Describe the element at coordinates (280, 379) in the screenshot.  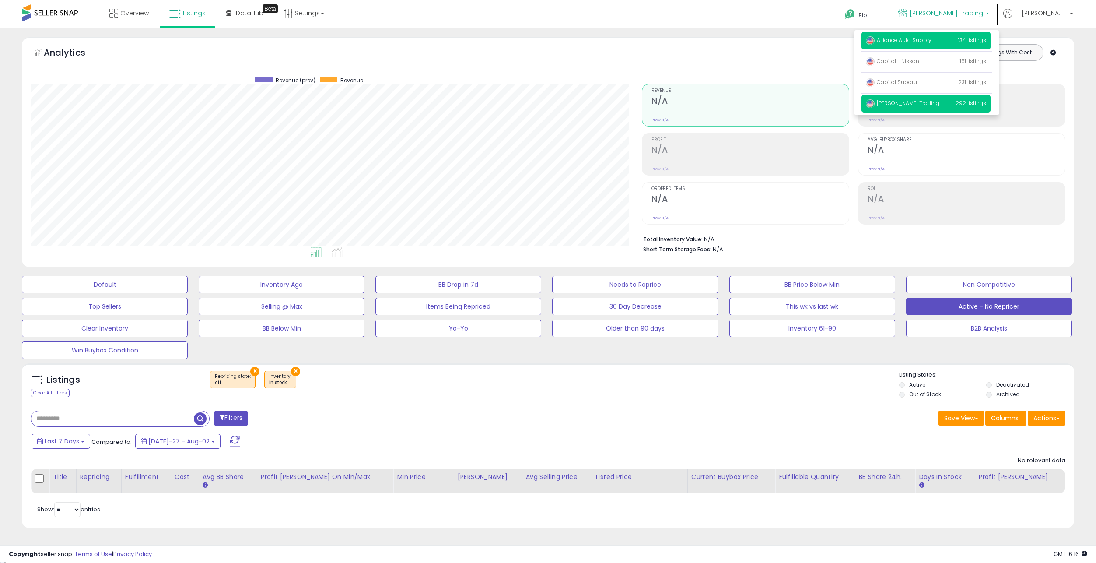
I see `span: Inventory :` at that location.